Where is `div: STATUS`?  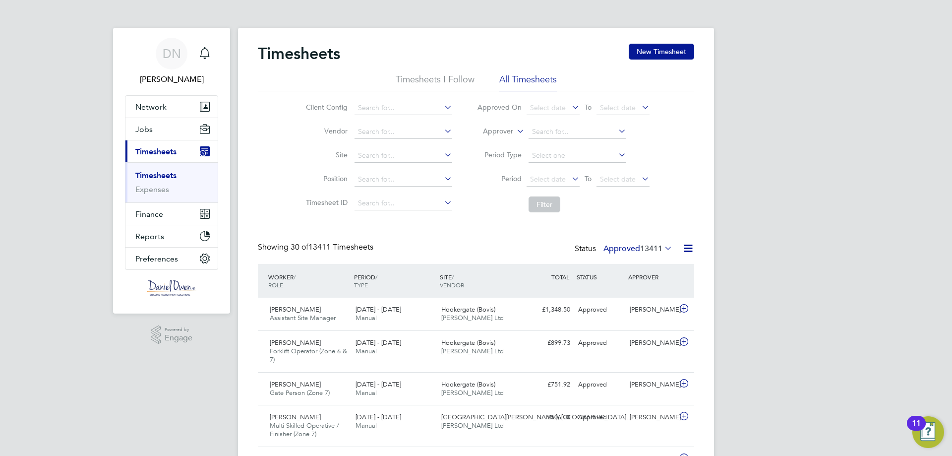 div: STATUS is located at coordinates (600, 277).